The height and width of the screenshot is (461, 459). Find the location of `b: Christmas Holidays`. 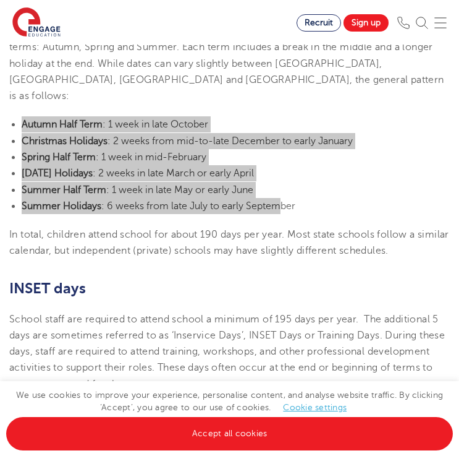

b: Christmas Holidays is located at coordinates (64, 141).